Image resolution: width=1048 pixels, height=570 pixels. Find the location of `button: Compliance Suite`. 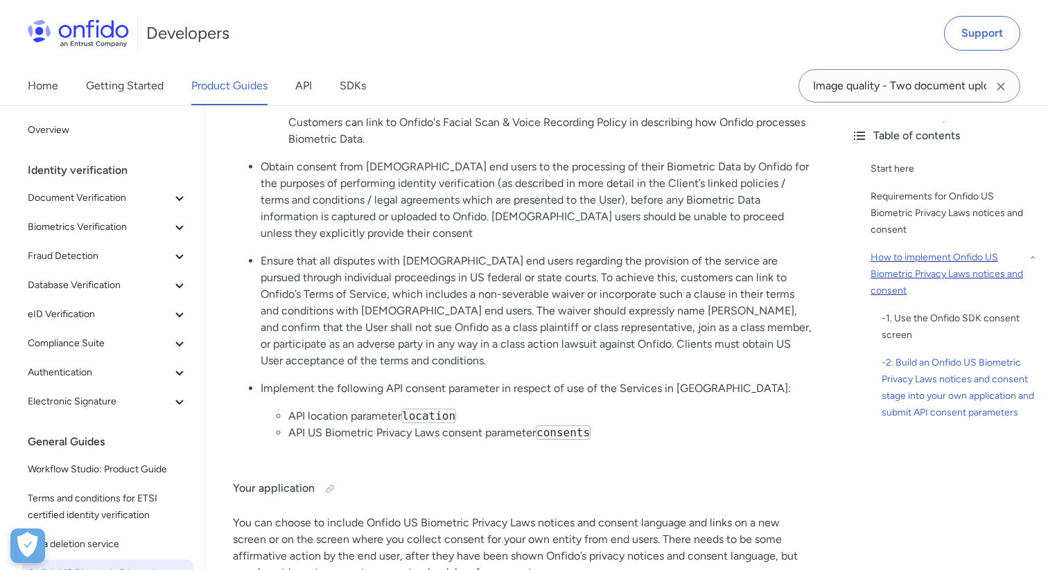

button: Compliance Suite is located at coordinates (107, 344).